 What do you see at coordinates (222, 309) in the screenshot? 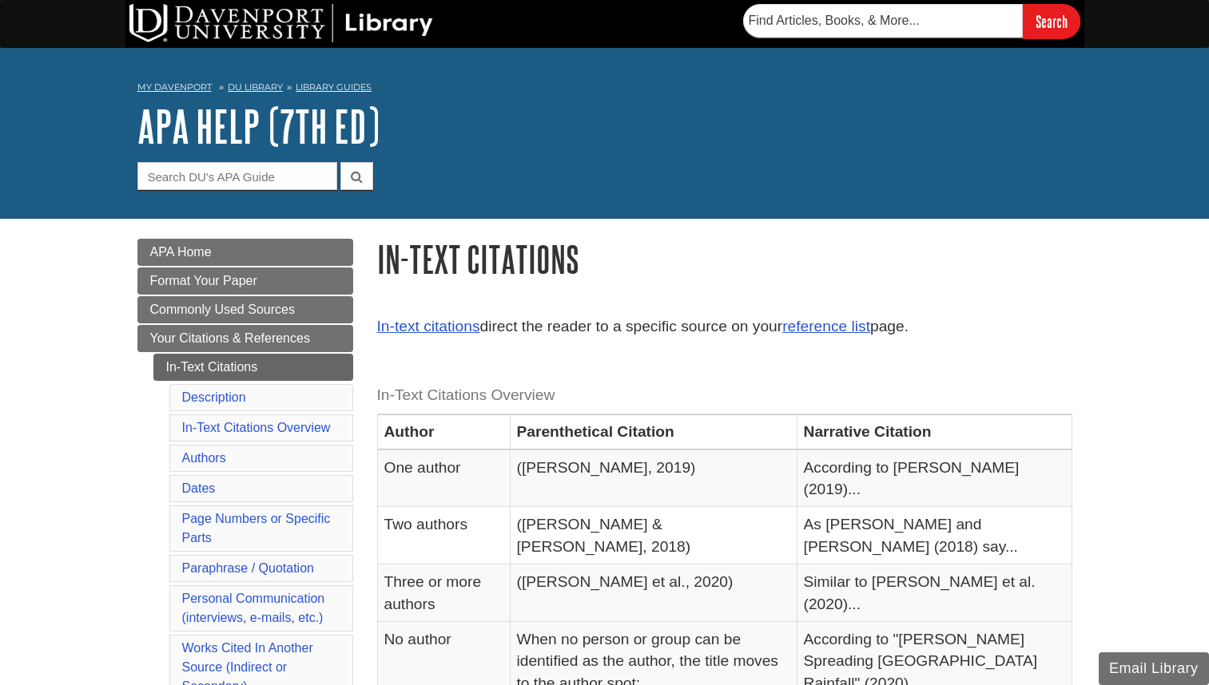
I see `span: Commonly Used Sources` at bounding box center [222, 309].